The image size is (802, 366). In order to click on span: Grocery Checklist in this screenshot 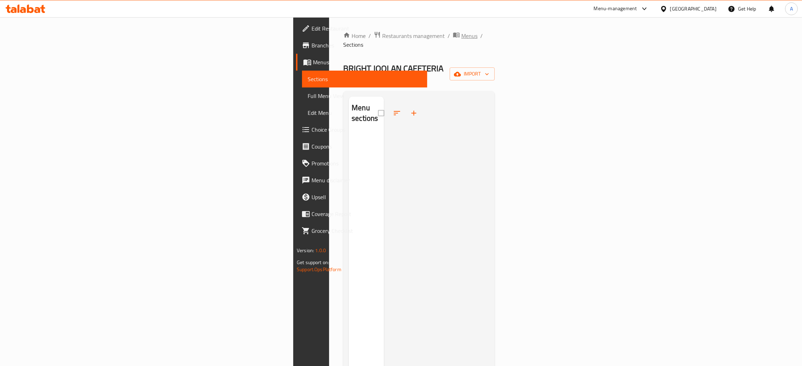, I will do `click(366, 231)`.